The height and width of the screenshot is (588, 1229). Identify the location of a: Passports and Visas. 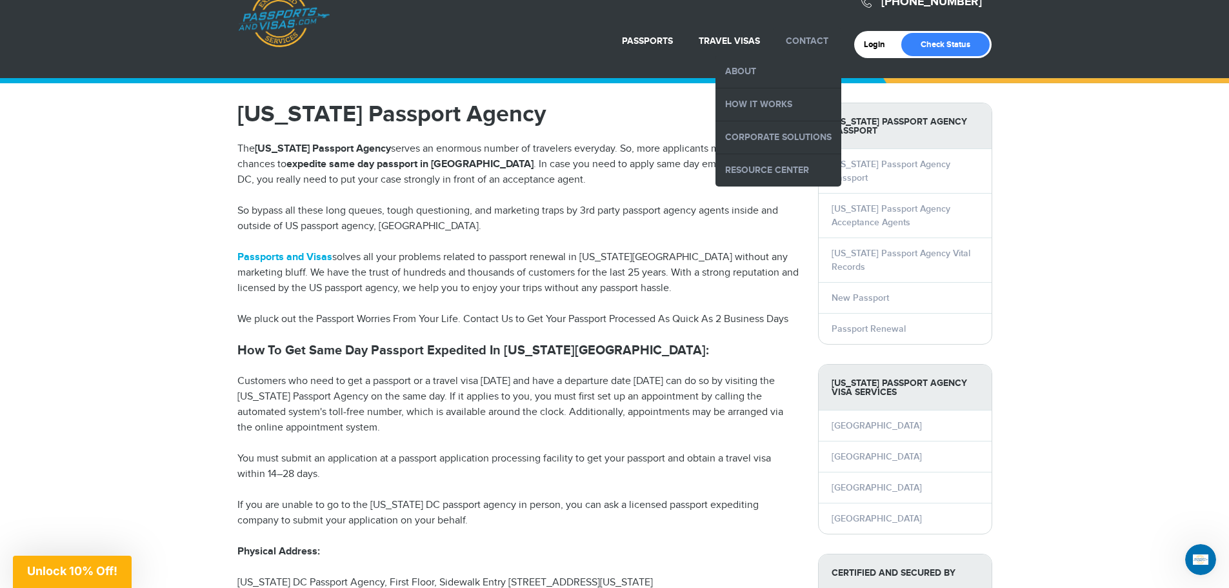
(285, 257).